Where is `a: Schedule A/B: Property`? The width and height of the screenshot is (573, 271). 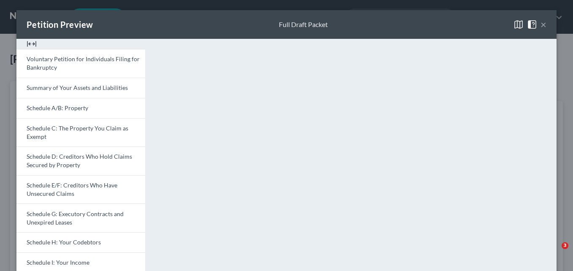
a: Schedule A/B: Property is located at coordinates (81, 108).